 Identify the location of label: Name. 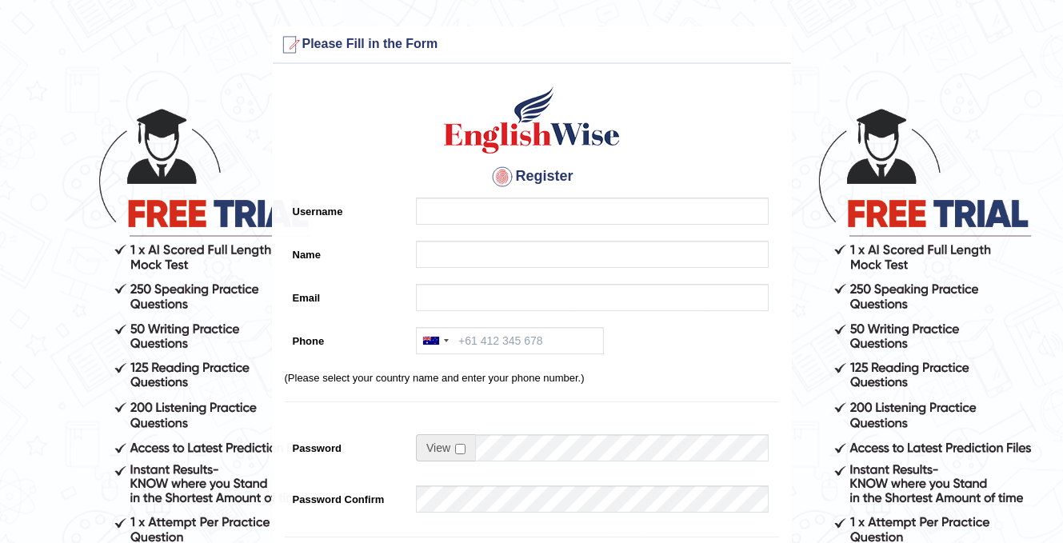
(346, 251).